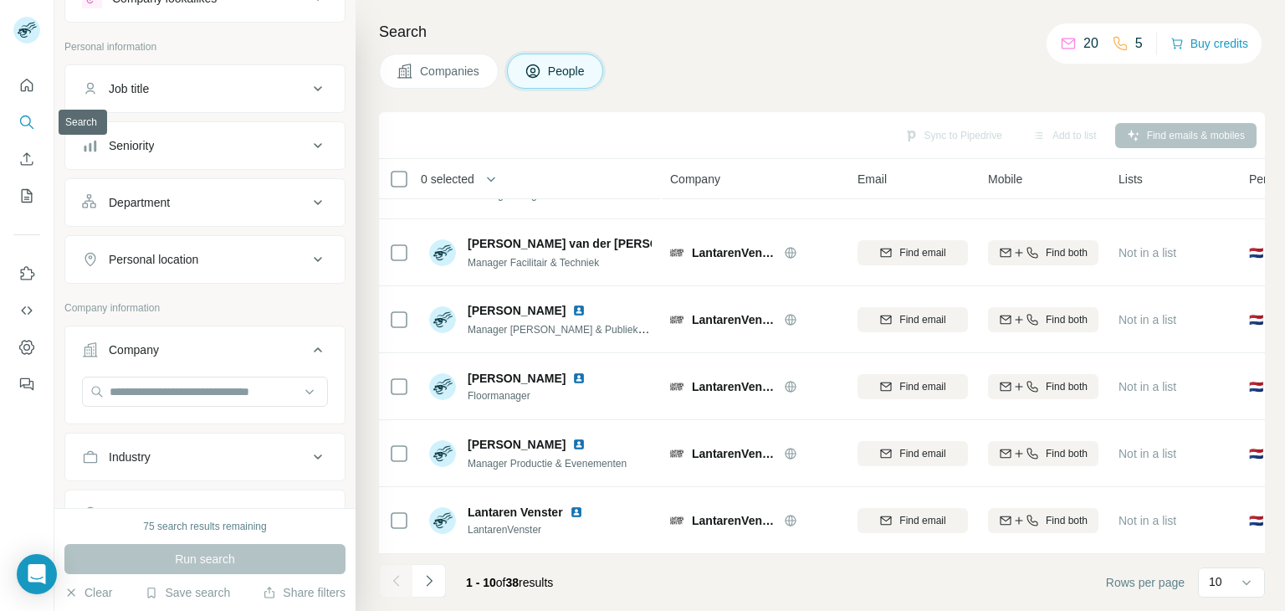 Image resolution: width=1285 pixels, height=611 pixels. What do you see at coordinates (27, 159) in the screenshot?
I see `button: Enrich CSV` at bounding box center [27, 159].